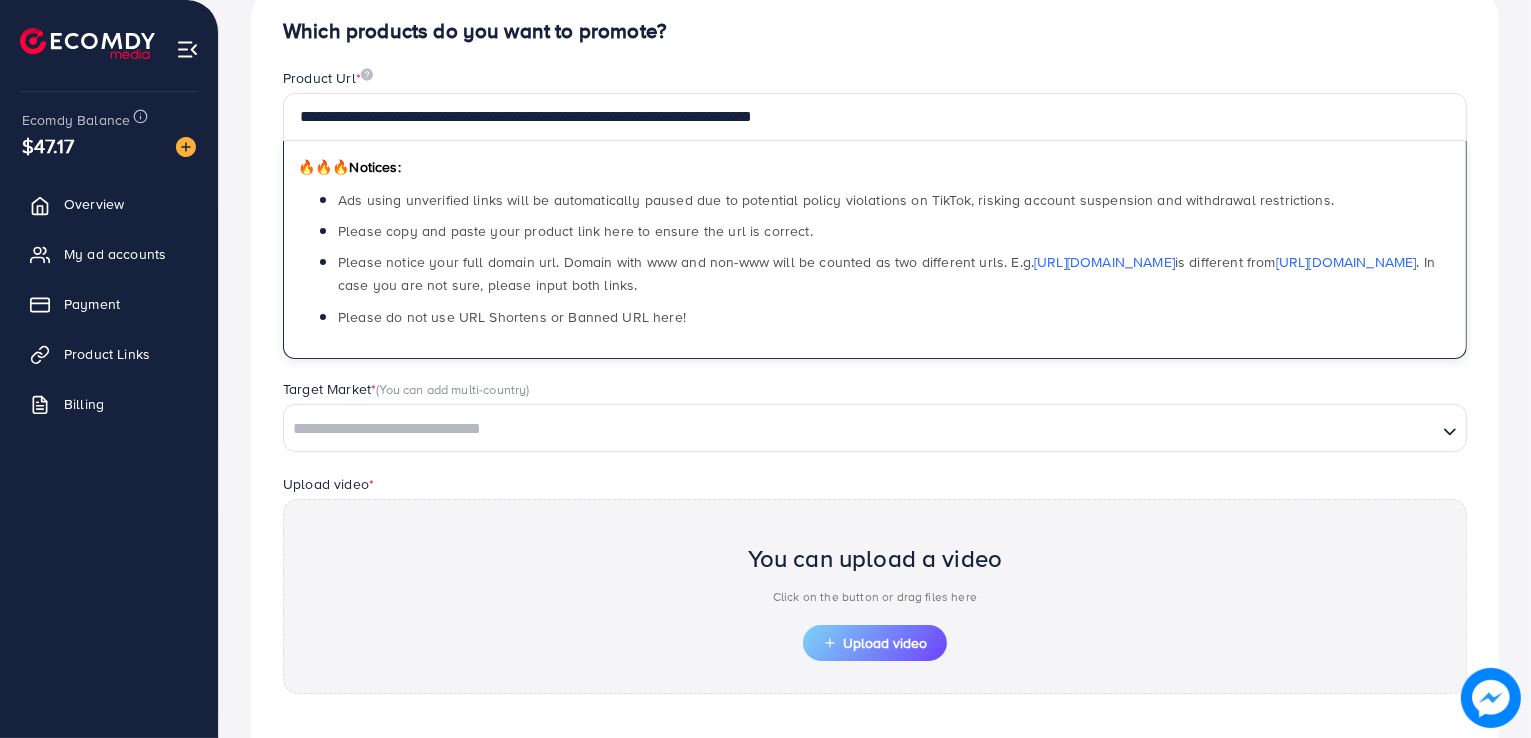 The width and height of the screenshot is (1531, 738). Describe the element at coordinates (109, 304) in the screenshot. I see `a: Payment` at that location.